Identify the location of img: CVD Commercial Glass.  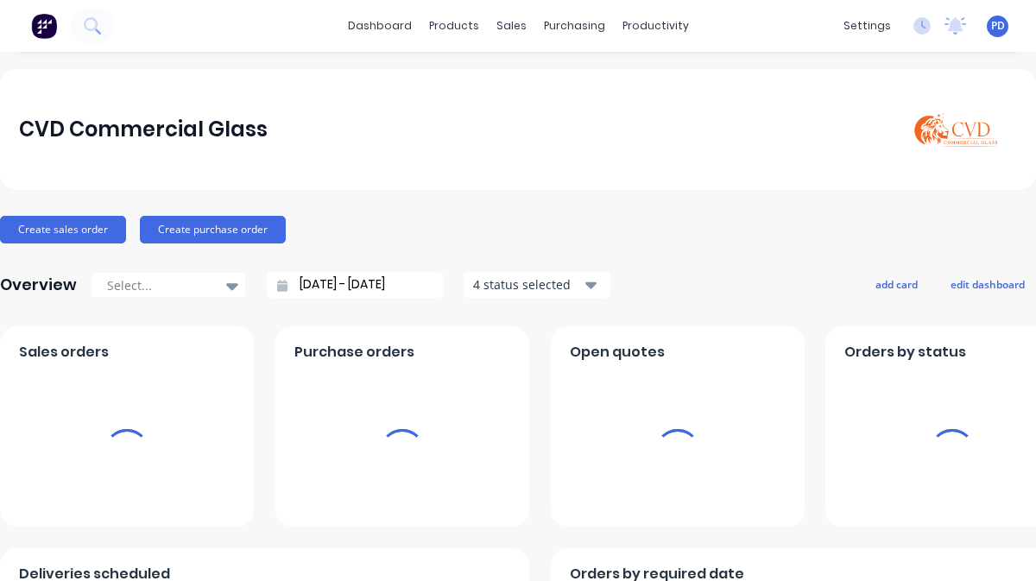
(957, 130).